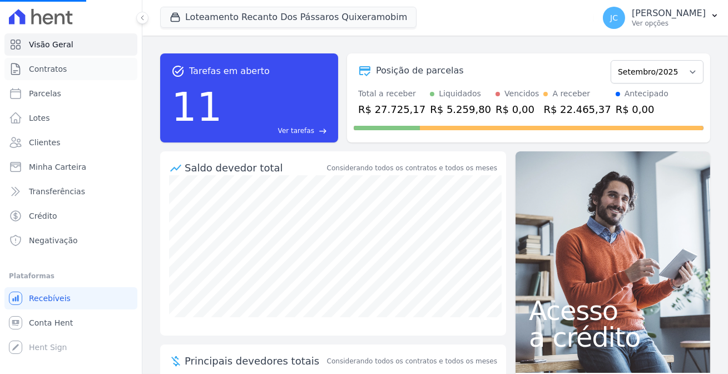 The image size is (728, 374). I want to click on a: Parcelas, so click(71, 93).